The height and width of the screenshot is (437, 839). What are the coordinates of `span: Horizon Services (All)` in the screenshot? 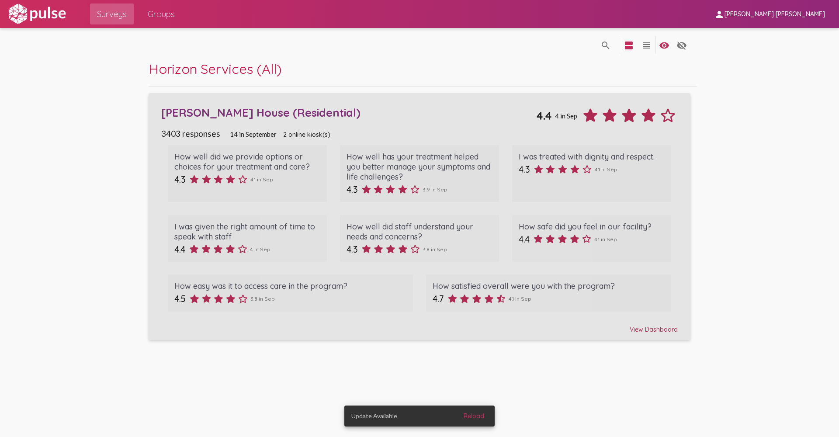 It's located at (215, 69).